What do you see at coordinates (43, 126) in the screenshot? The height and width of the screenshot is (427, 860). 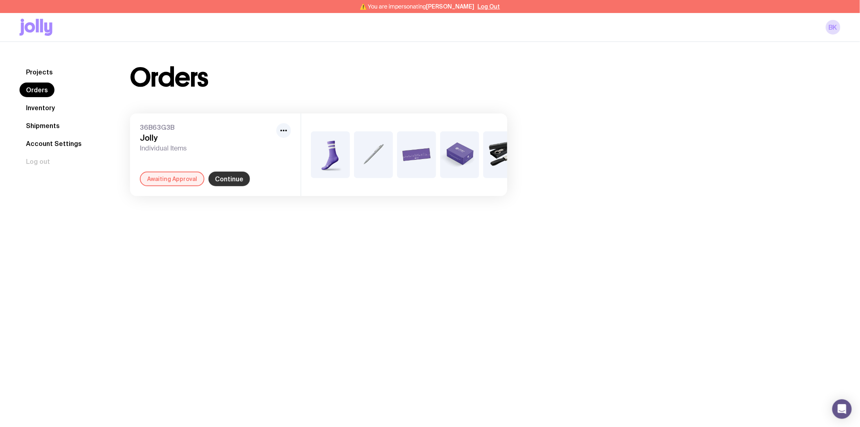 I see `a: Shipments` at bounding box center [43, 126].